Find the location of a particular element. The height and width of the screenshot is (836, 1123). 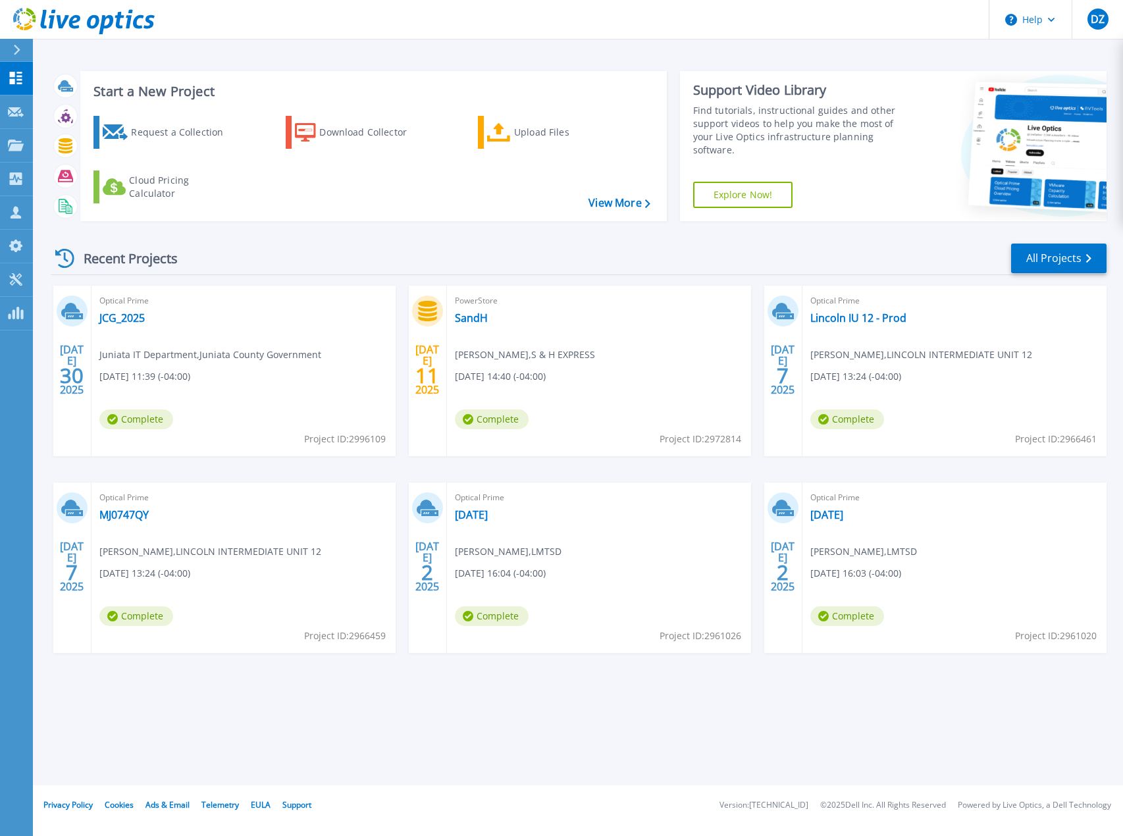

span: Project ID: 2961020 is located at coordinates (1056, 636).